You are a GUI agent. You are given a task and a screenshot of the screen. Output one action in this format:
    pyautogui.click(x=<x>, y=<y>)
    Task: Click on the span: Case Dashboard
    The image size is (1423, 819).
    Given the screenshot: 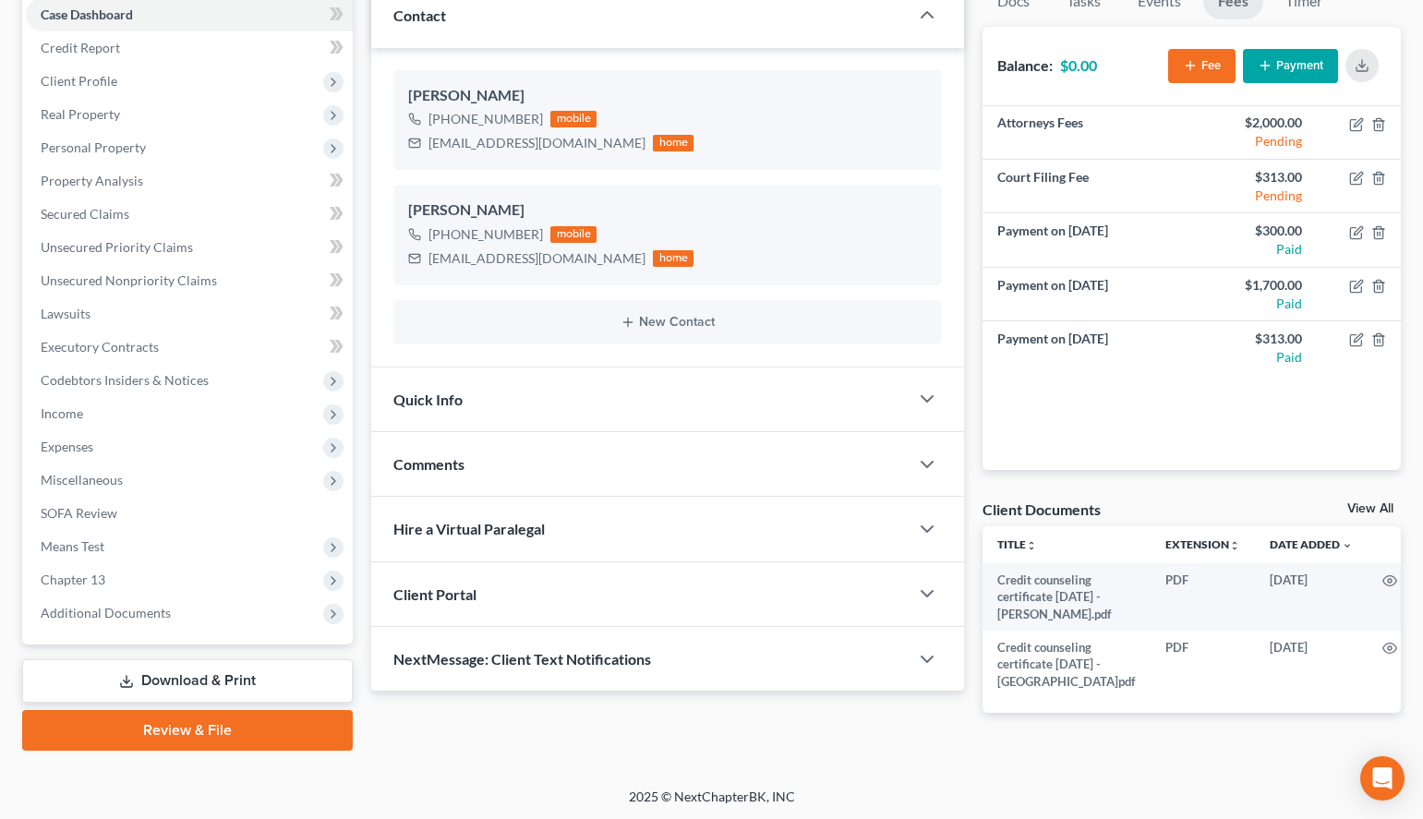 What is the action you would take?
    pyautogui.click(x=87, y=14)
    